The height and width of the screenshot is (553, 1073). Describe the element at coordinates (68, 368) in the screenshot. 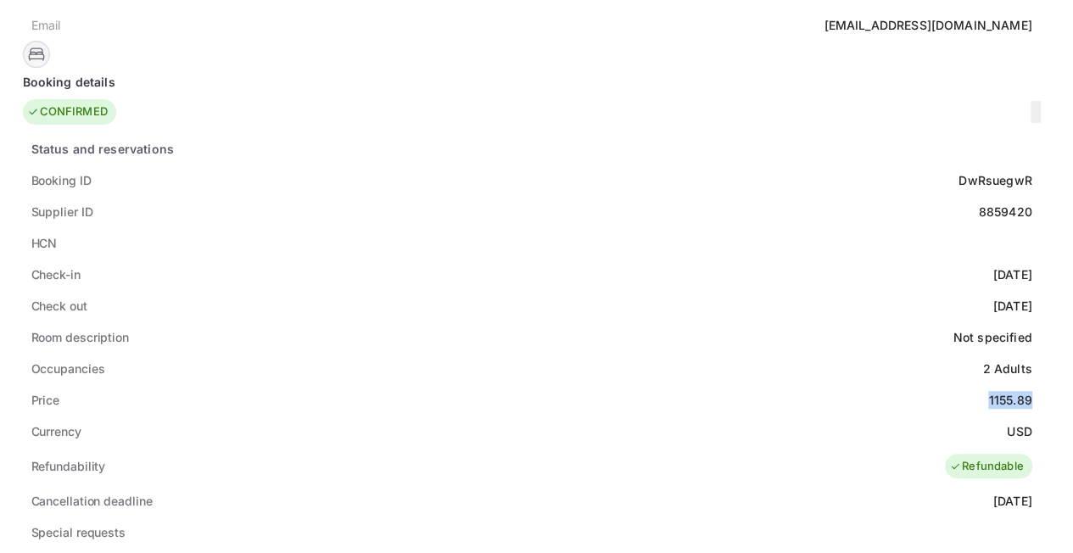

I see `div: Occupancies` at that location.